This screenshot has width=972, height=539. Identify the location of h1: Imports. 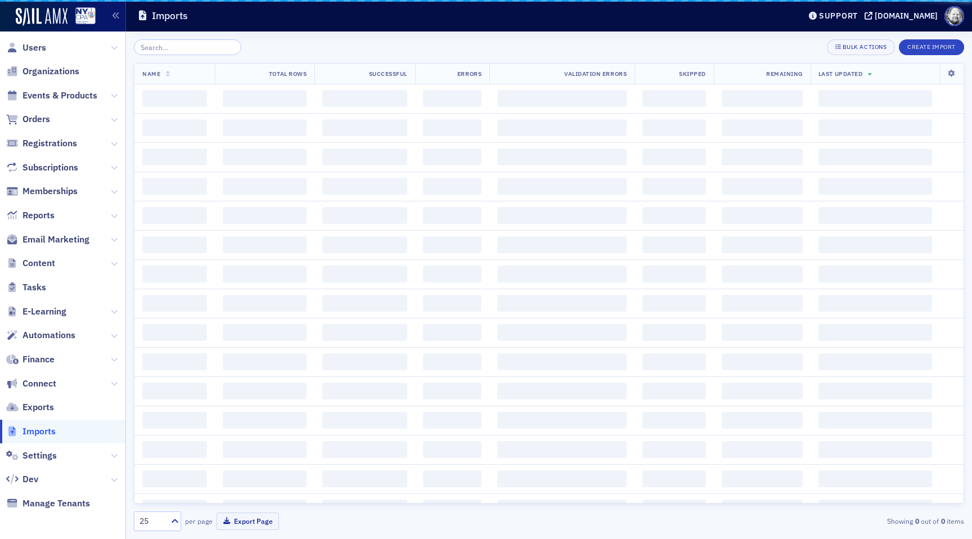
(170, 16).